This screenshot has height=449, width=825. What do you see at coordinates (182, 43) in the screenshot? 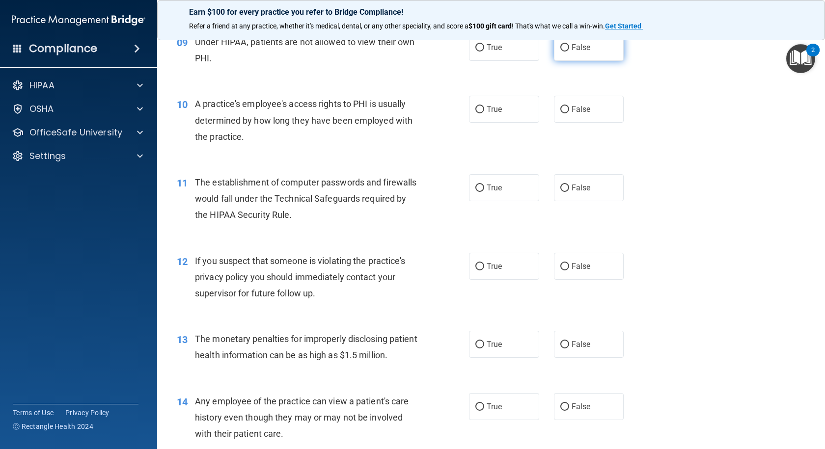
I see `span: 09` at bounding box center [182, 43].